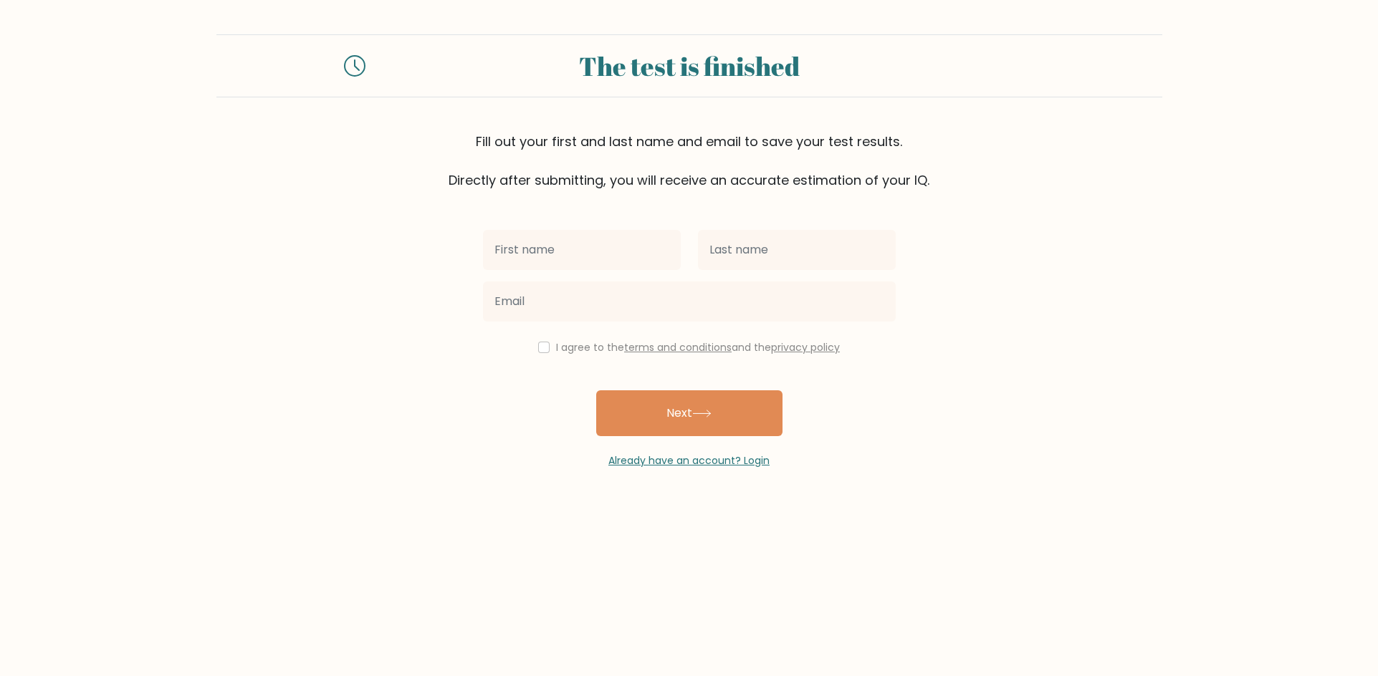 This screenshot has height=676, width=1378. I want to click on a: terms and conditions, so click(678, 347).